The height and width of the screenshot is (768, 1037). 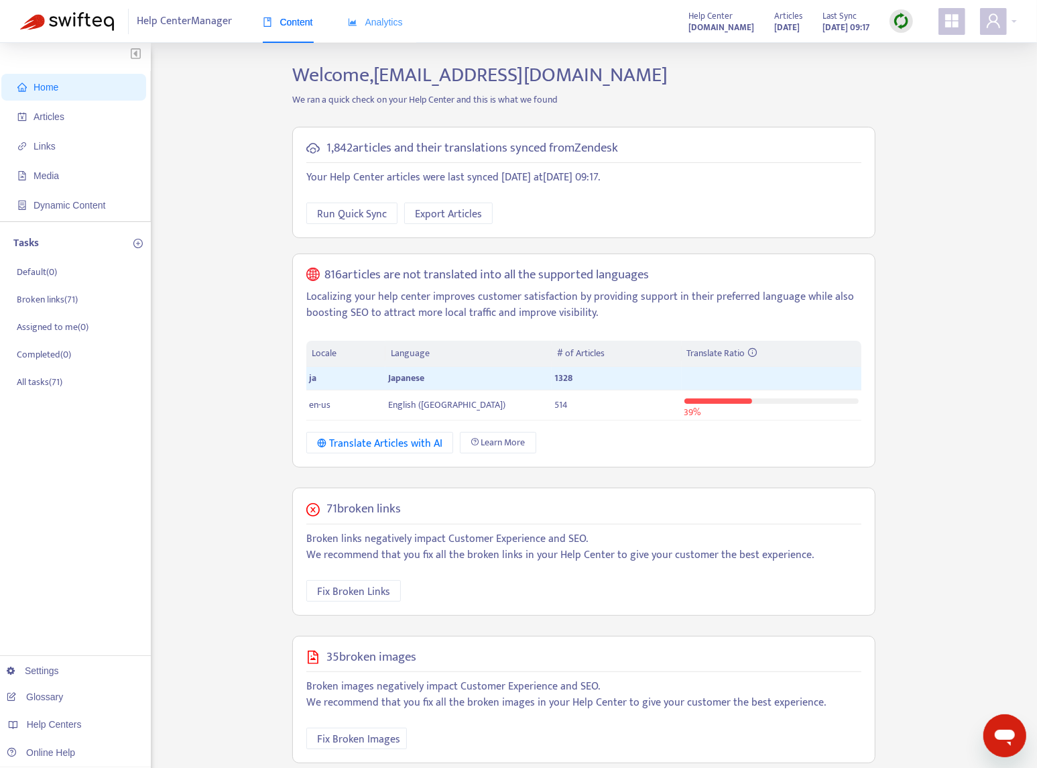 What do you see at coordinates (352, 213) in the screenshot?
I see `button: Run Quick Sync` at bounding box center [352, 213].